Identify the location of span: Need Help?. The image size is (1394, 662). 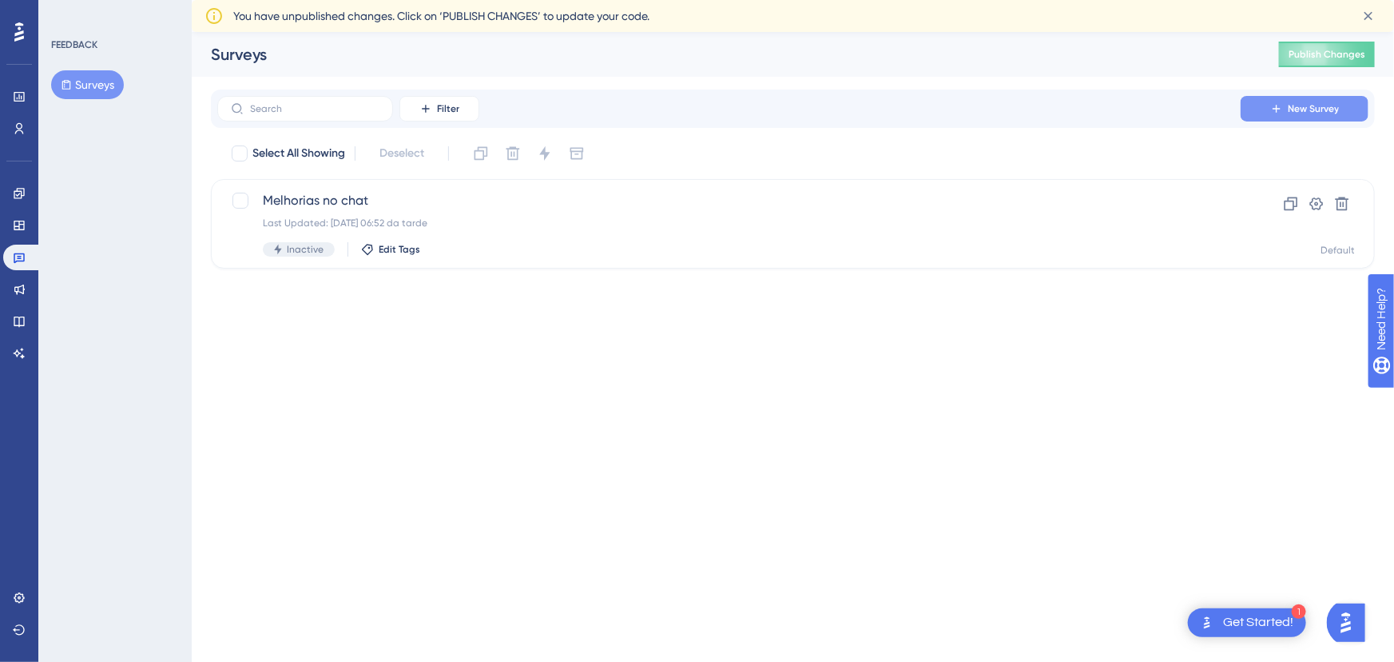
(69, 14).